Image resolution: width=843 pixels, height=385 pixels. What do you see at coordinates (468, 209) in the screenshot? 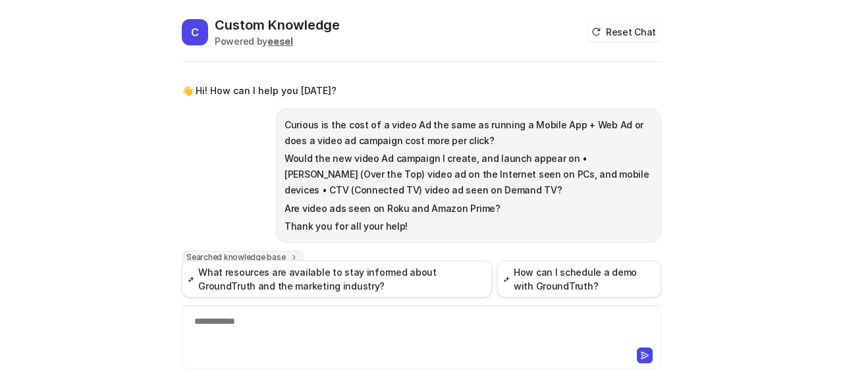
I see `p: Are video ads seen on Roku and Amazon Prime?` at bounding box center [468, 209].